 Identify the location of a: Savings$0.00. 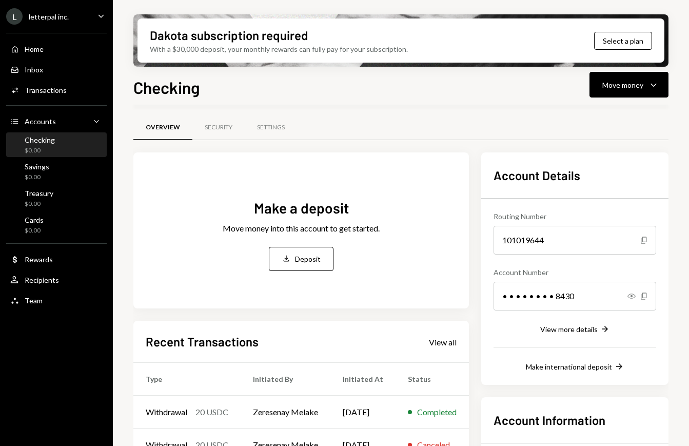
(56, 171).